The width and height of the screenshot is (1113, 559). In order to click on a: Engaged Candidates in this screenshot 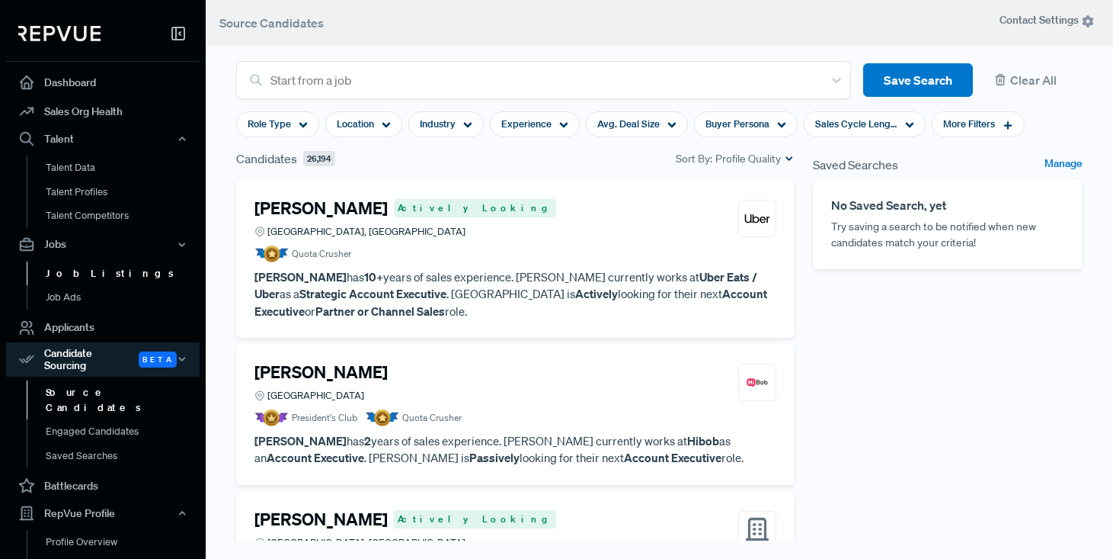, I will do `click(123, 431)`.